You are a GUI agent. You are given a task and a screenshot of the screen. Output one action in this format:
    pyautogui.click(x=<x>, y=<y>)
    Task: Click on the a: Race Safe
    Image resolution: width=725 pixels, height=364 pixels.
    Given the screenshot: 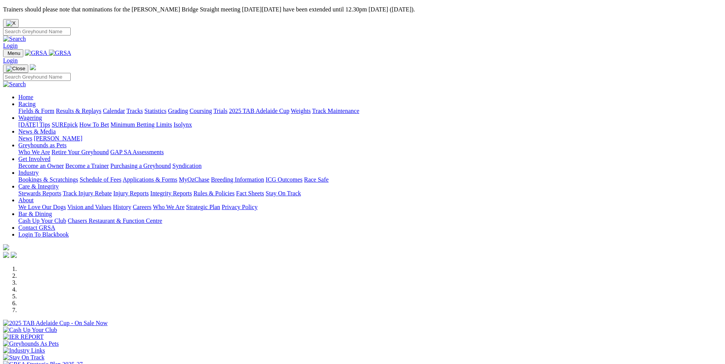 What is the action you would take?
    pyautogui.click(x=316, y=180)
    